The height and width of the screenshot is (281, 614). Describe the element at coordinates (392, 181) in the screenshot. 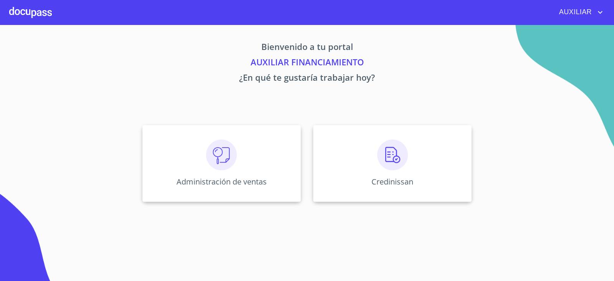

I see `p: Credinissan` at that location.